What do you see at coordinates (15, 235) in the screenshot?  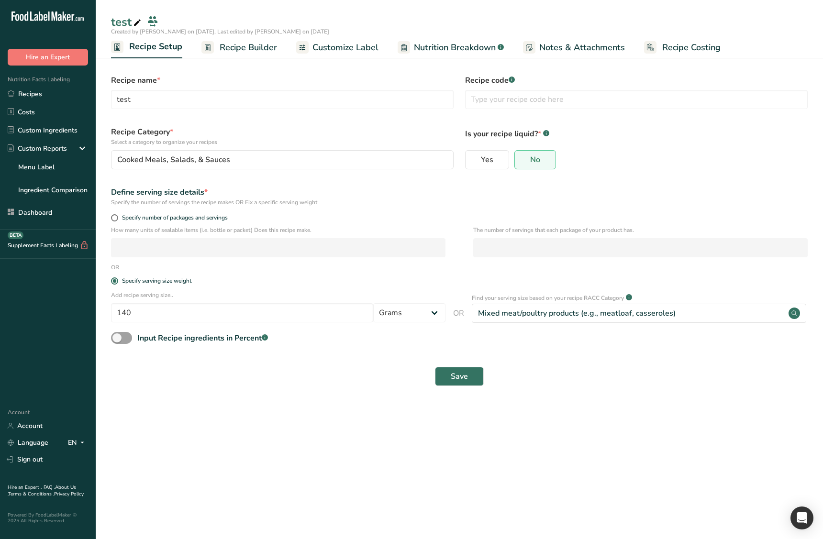 I see `div: BETA` at bounding box center [15, 235].